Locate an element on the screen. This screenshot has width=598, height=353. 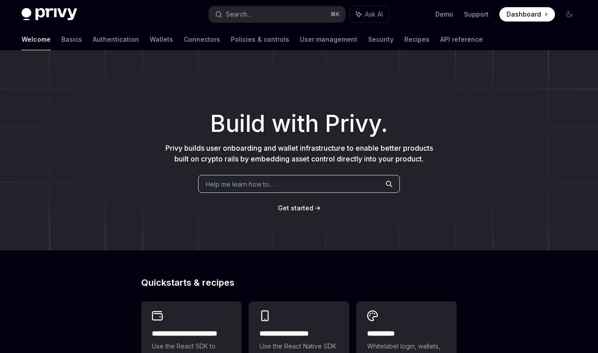
span: Dashboard is located at coordinates (523, 14).